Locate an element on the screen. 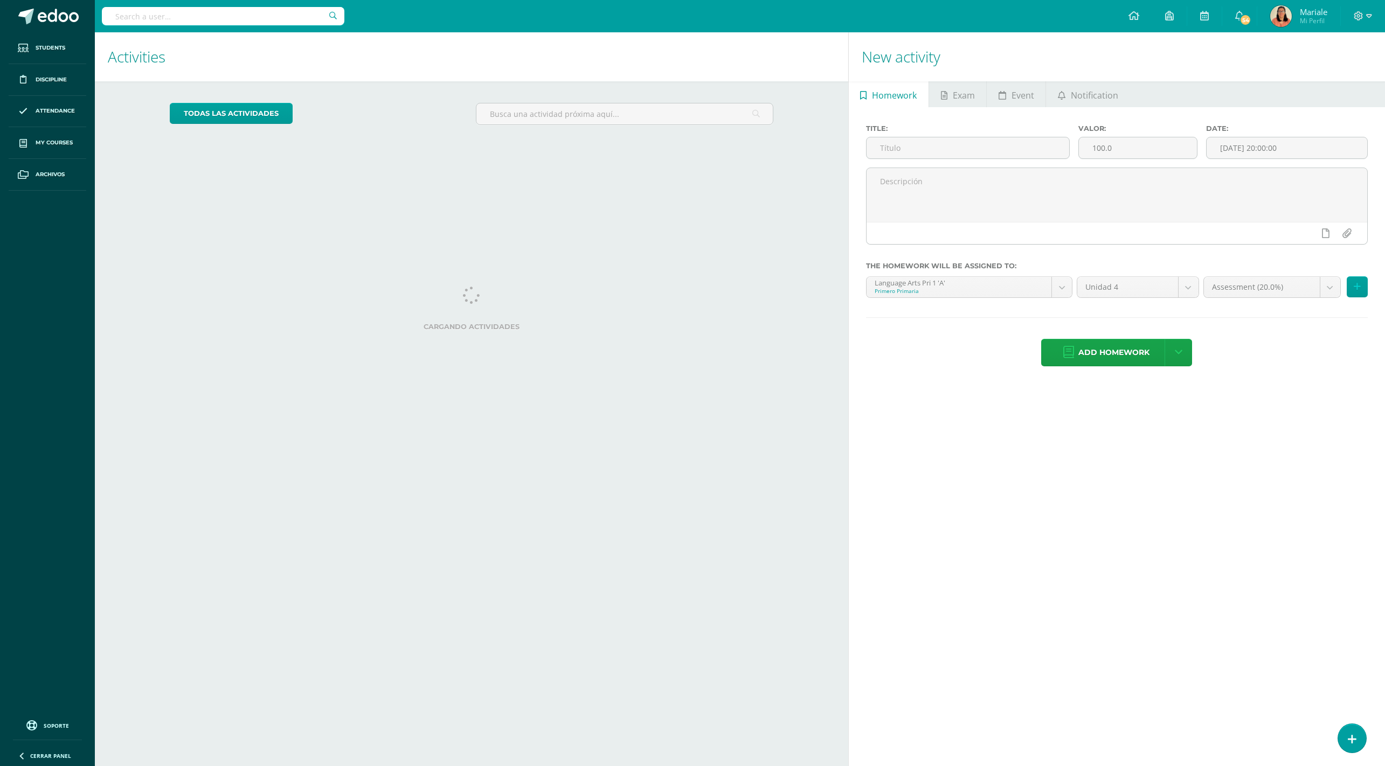  a: Language Arts Pri 1 'A'Primero Primaria is located at coordinates (969, 287).